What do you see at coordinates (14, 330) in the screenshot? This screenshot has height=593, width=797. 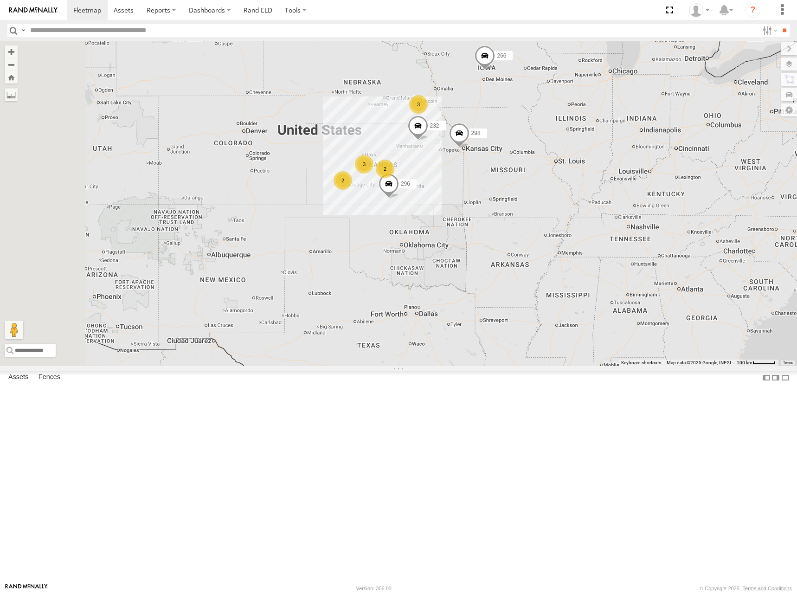 I see `button: Drag Pegman onto the map to open Street View` at bounding box center [14, 330].